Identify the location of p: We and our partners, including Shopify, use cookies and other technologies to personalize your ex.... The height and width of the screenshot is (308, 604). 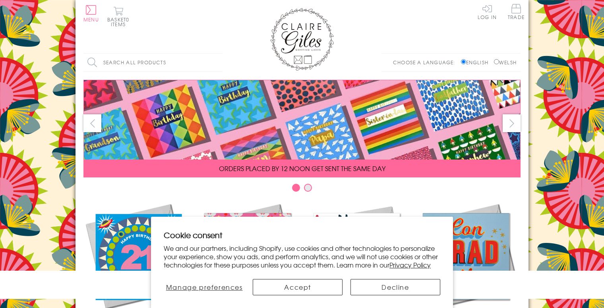
(302, 257).